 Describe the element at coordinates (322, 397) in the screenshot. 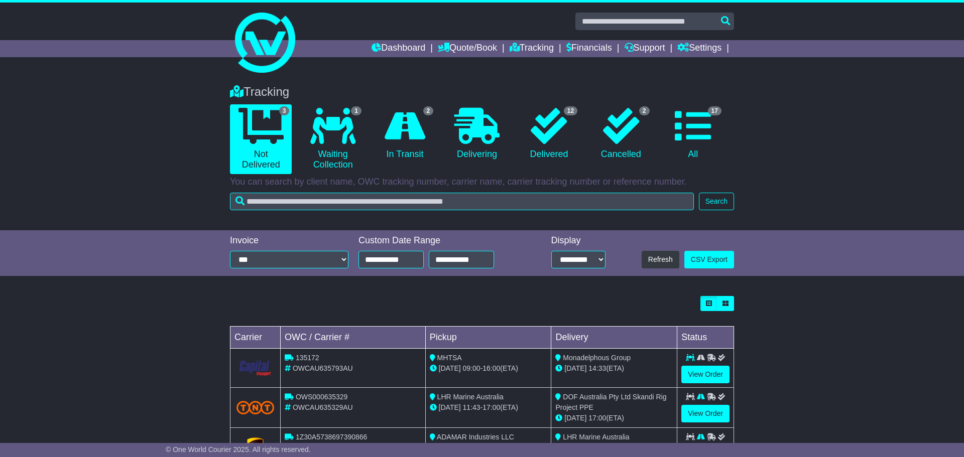

I see `span: OWS000635329` at that location.